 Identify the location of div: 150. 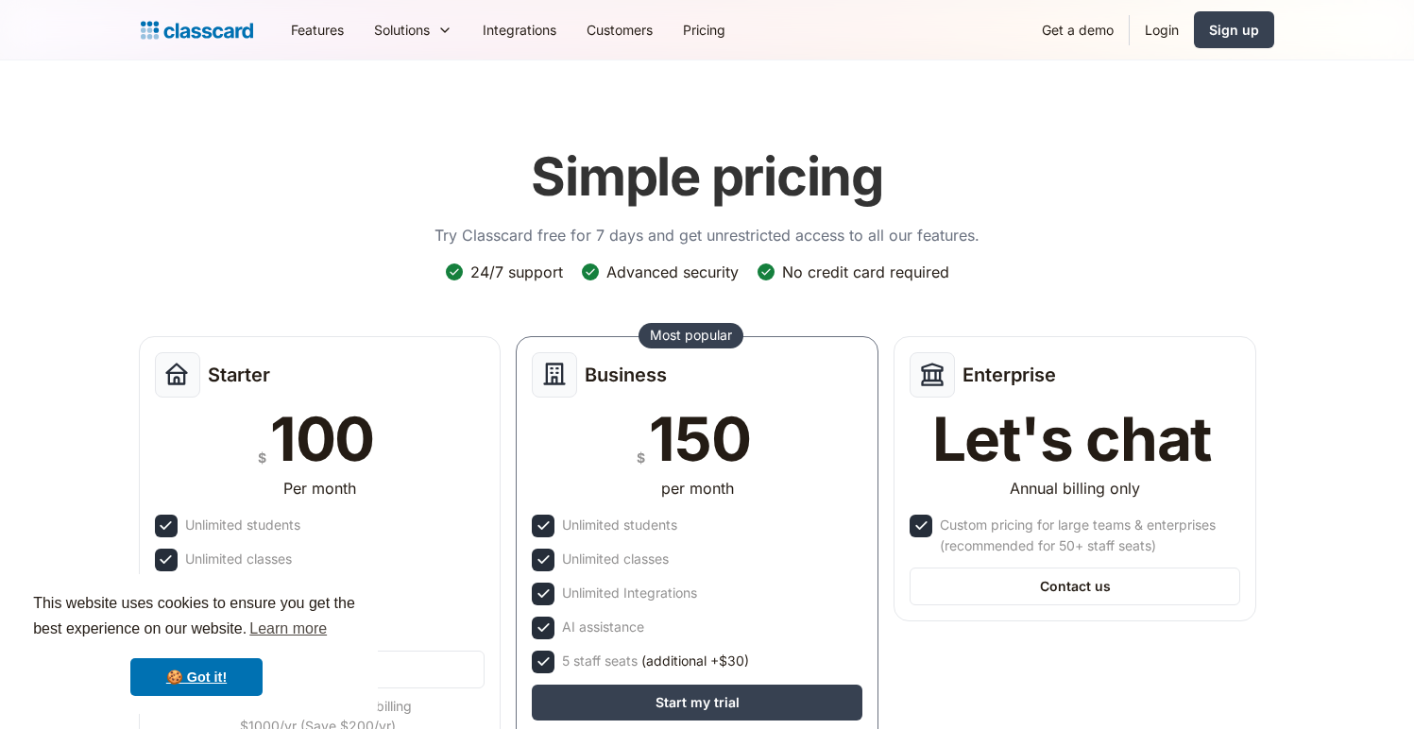
(699, 439).